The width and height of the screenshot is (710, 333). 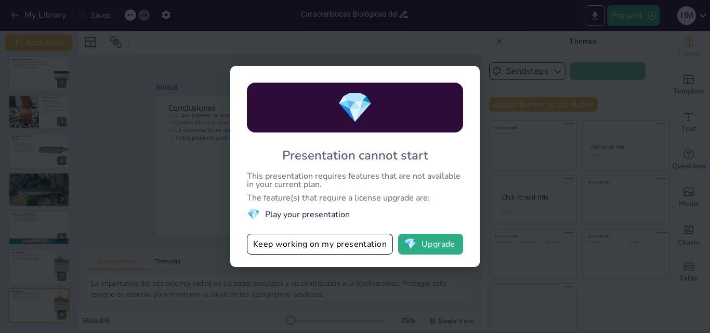 What do you see at coordinates (355, 214) in the screenshot?
I see `li: Play your presentation` at bounding box center [355, 214].